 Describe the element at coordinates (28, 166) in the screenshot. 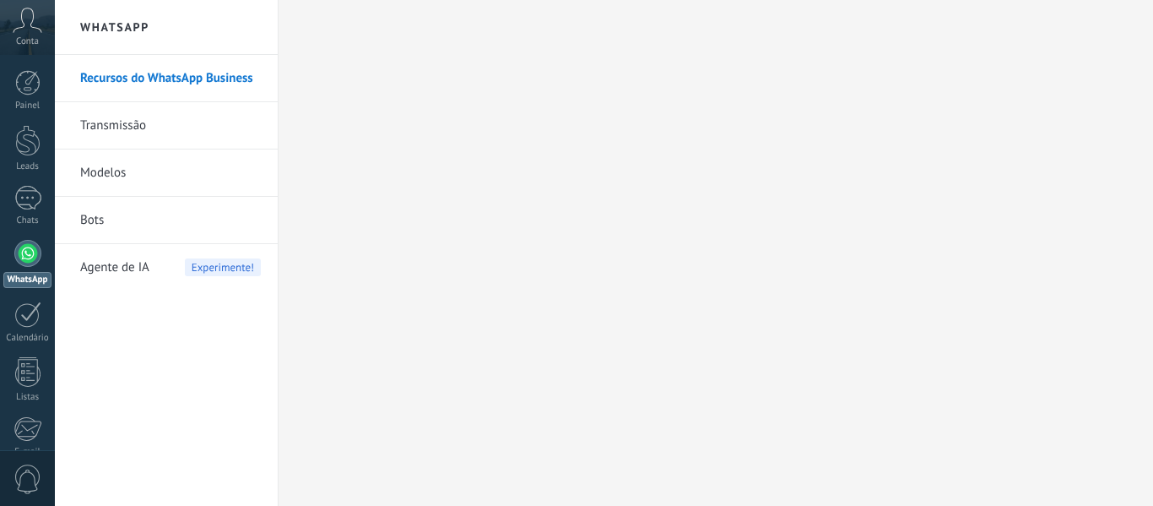

I see `div: Leads` at that location.